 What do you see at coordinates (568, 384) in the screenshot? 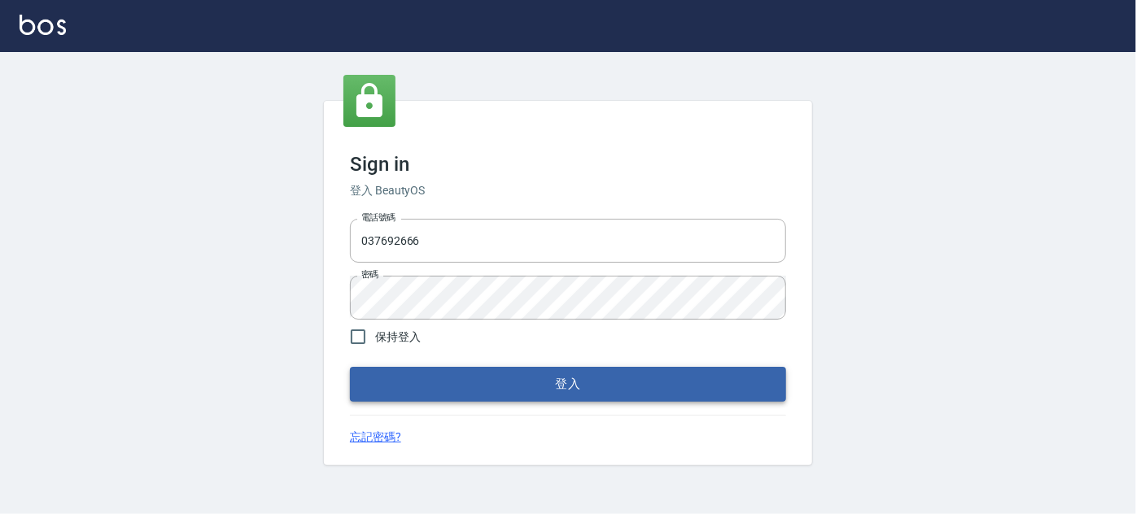
I see `button: 登入` at bounding box center [568, 384].